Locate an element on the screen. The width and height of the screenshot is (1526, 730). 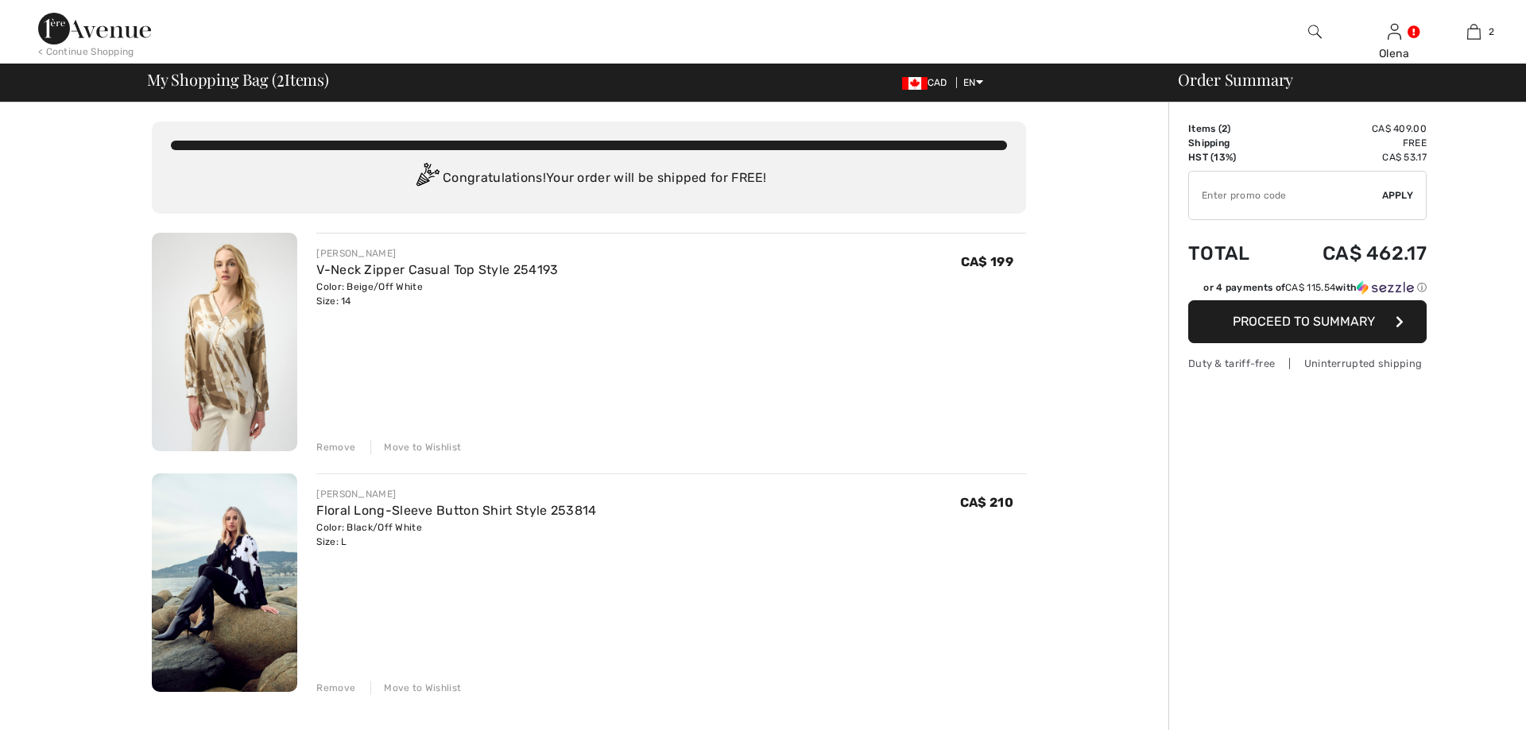
img: My Info is located at coordinates (1394, 32).